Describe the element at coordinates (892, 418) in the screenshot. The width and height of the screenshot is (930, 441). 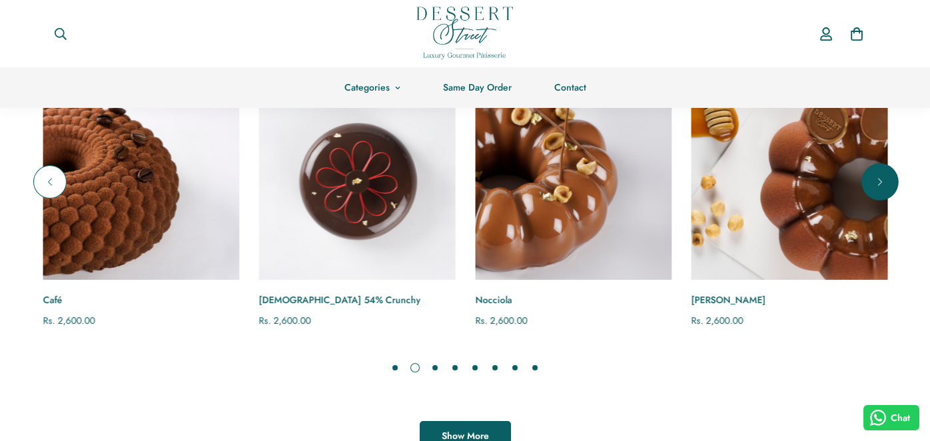
I see `button: Chat` at that location.